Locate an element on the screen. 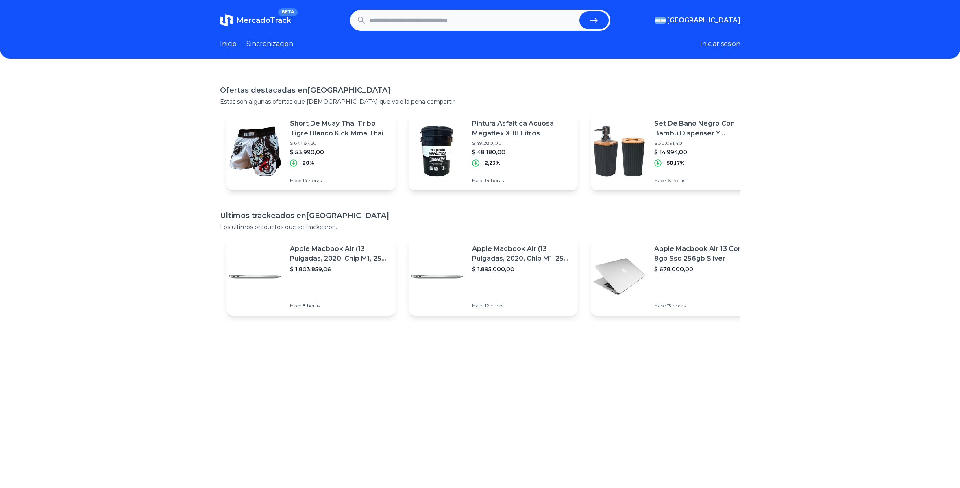 The image size is (960, 488). p: Pintura Asfaltica Acuosa Megaflex X 18 Litros is located at coordinates (522, 128).